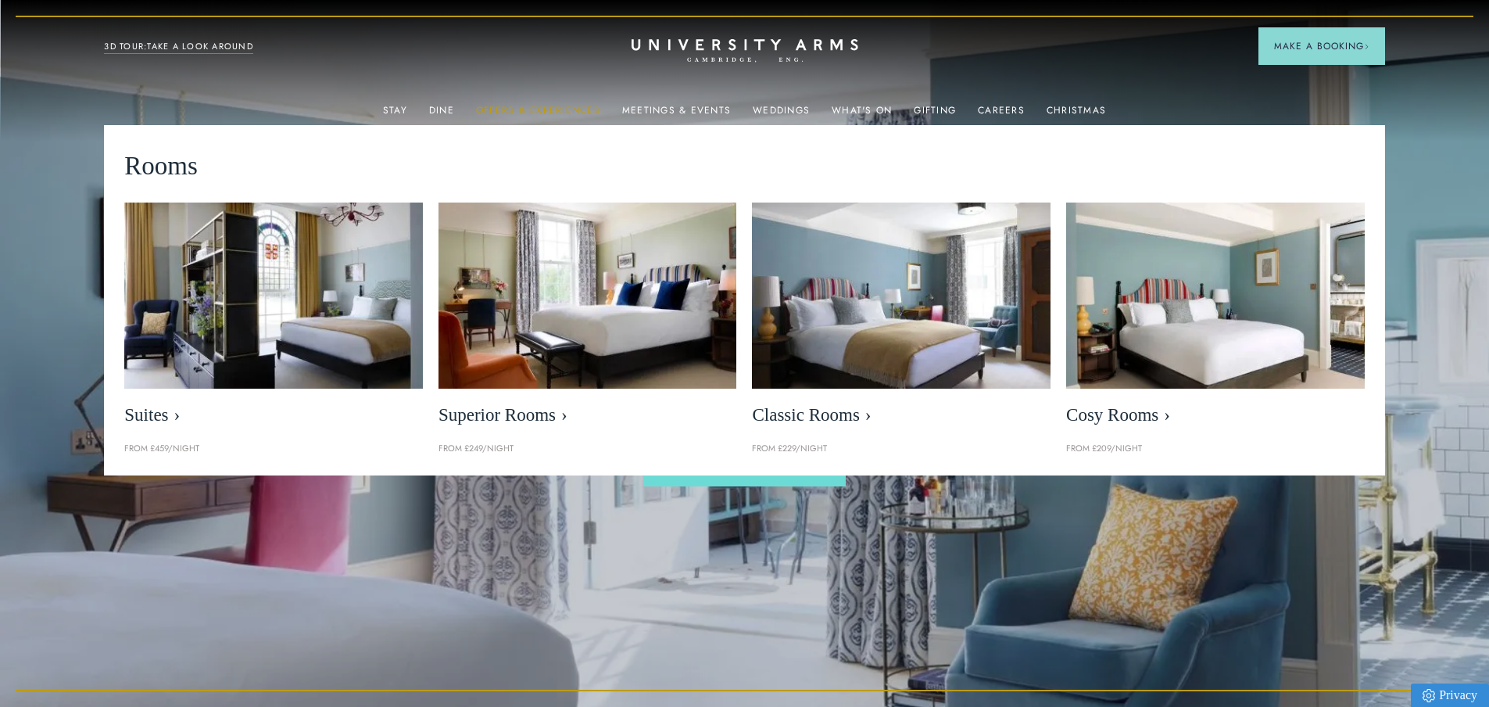 This screenshot has height=707, width=1489. Describe the element at coordinates (1322, 46) in the screenshot. I see `button: Make a BookingArrow icon` at that location.